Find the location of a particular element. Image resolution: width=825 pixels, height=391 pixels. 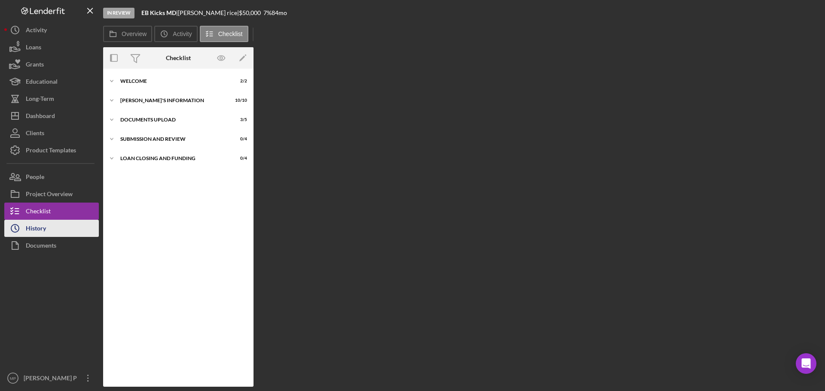

div: 2 / 2 is located at coordinates (239, 81).